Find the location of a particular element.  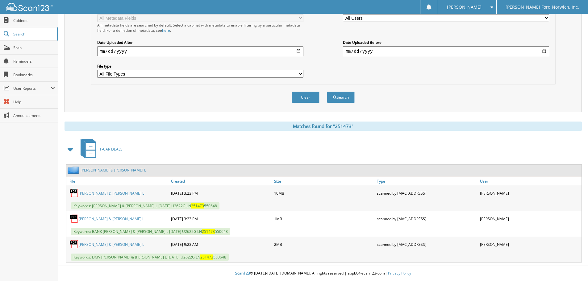

span: Bookmarks is located at coordinates (34, 75).